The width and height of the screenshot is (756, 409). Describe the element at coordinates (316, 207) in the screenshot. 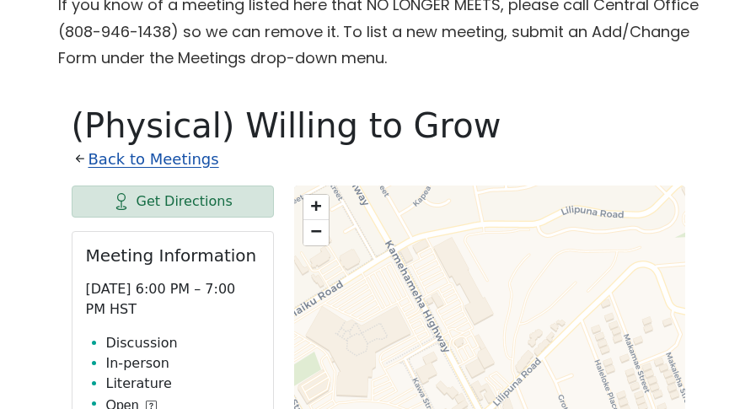

I see `a: Zoom in` at that location.